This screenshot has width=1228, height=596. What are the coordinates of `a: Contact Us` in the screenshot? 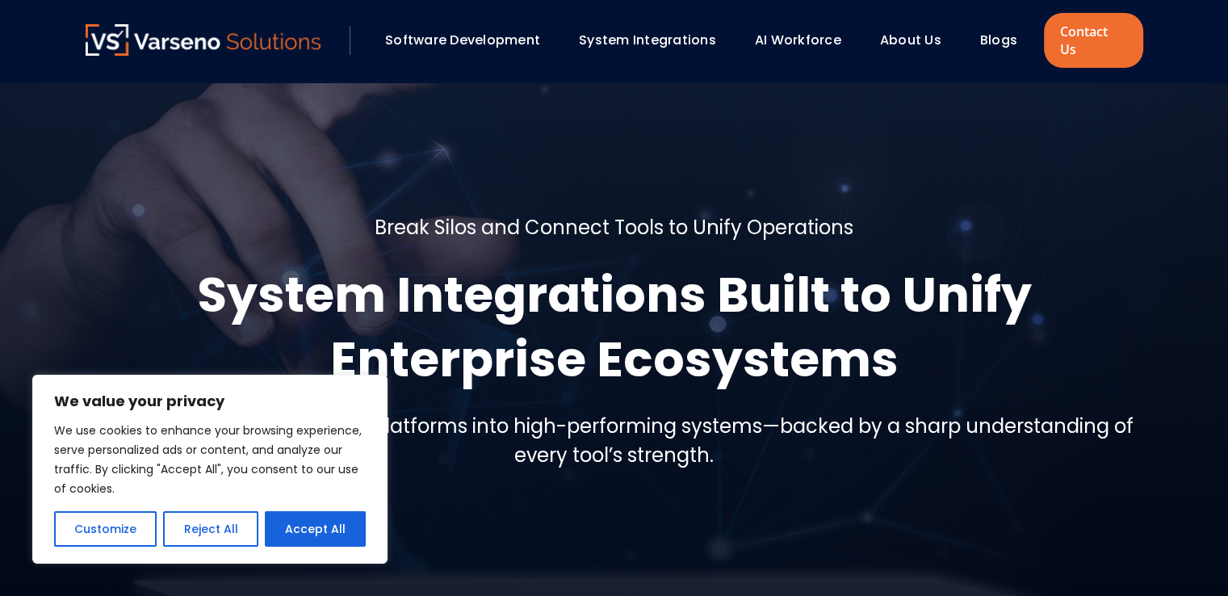 It's located at (1093, 40).